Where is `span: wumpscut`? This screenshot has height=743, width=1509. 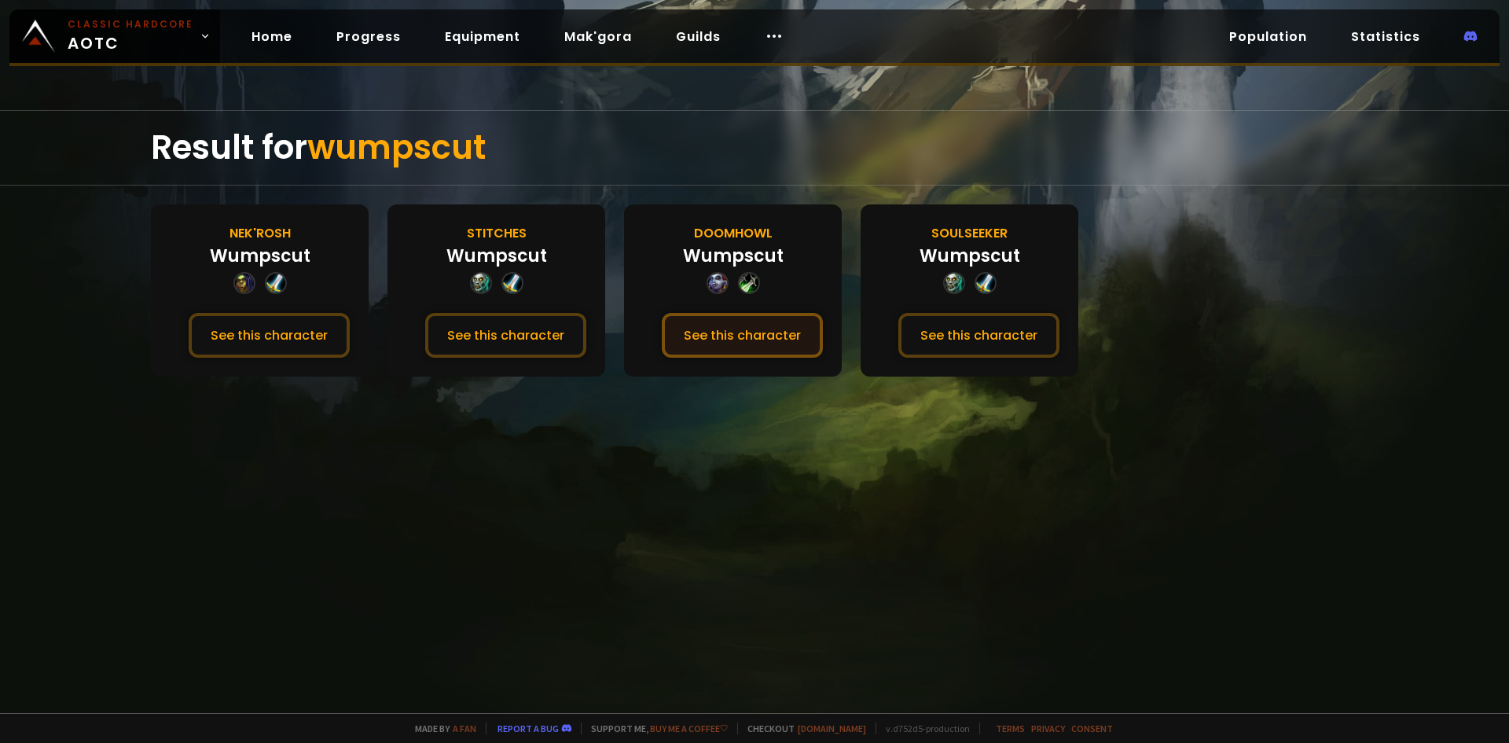
span: wumpscut is located at coordinates (396, 147).